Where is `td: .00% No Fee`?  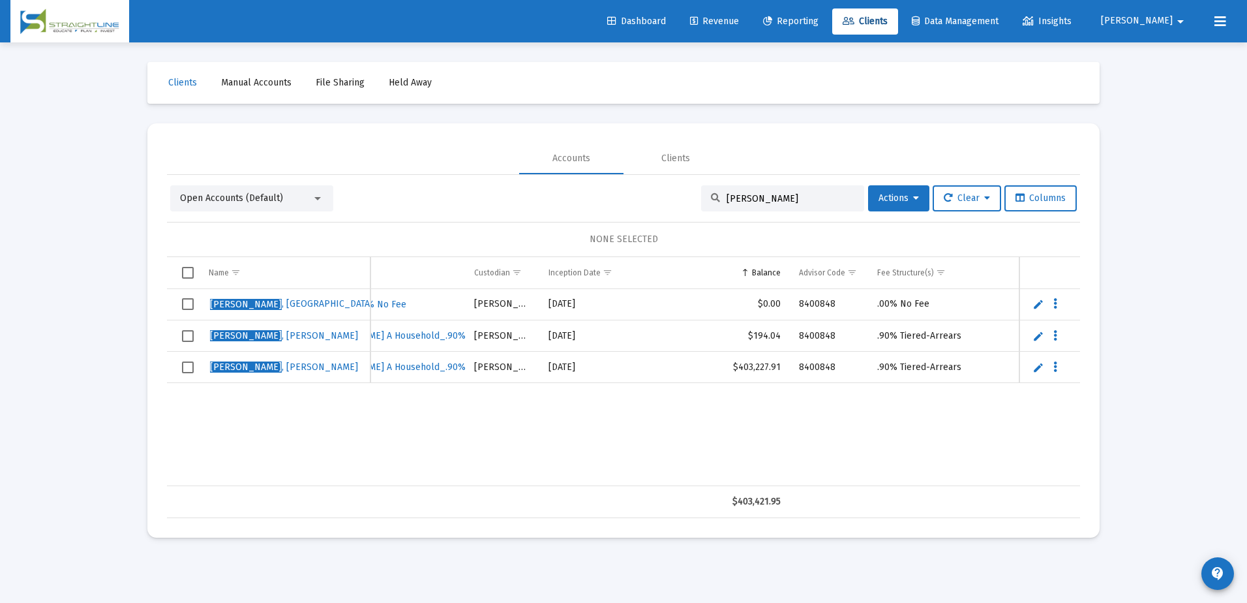 td: .00% No Fee is located at coordinates (944, 305).